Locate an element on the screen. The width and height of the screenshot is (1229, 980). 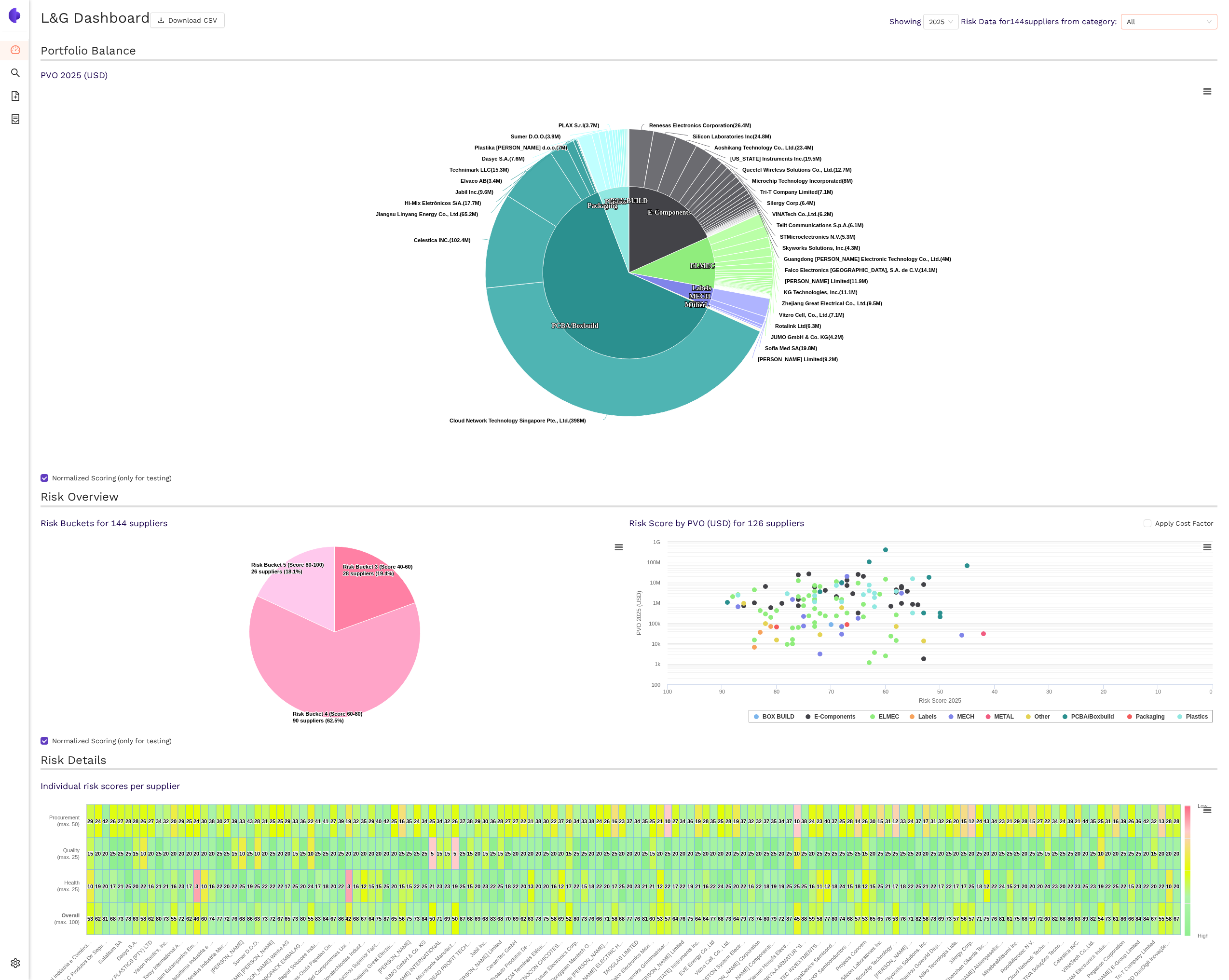
text: (3.4M) is located at coordinates (482, 181).